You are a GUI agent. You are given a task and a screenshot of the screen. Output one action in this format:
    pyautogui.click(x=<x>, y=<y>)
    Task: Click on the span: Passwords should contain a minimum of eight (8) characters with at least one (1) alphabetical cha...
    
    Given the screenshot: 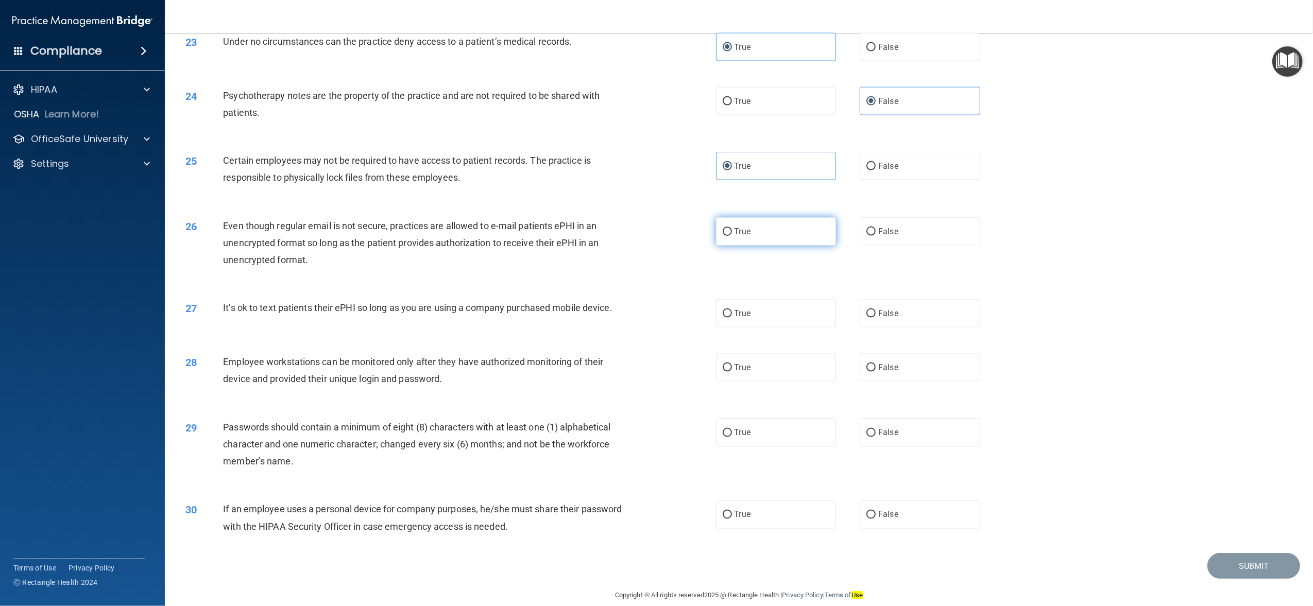 What is the action you would take?
    pyautogui.click(x=417, y=444)
    